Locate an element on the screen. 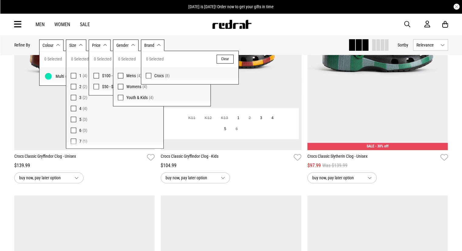 The width and height of the screenshot is (462, 251). span: SALE is located at coordinates (370, 146).